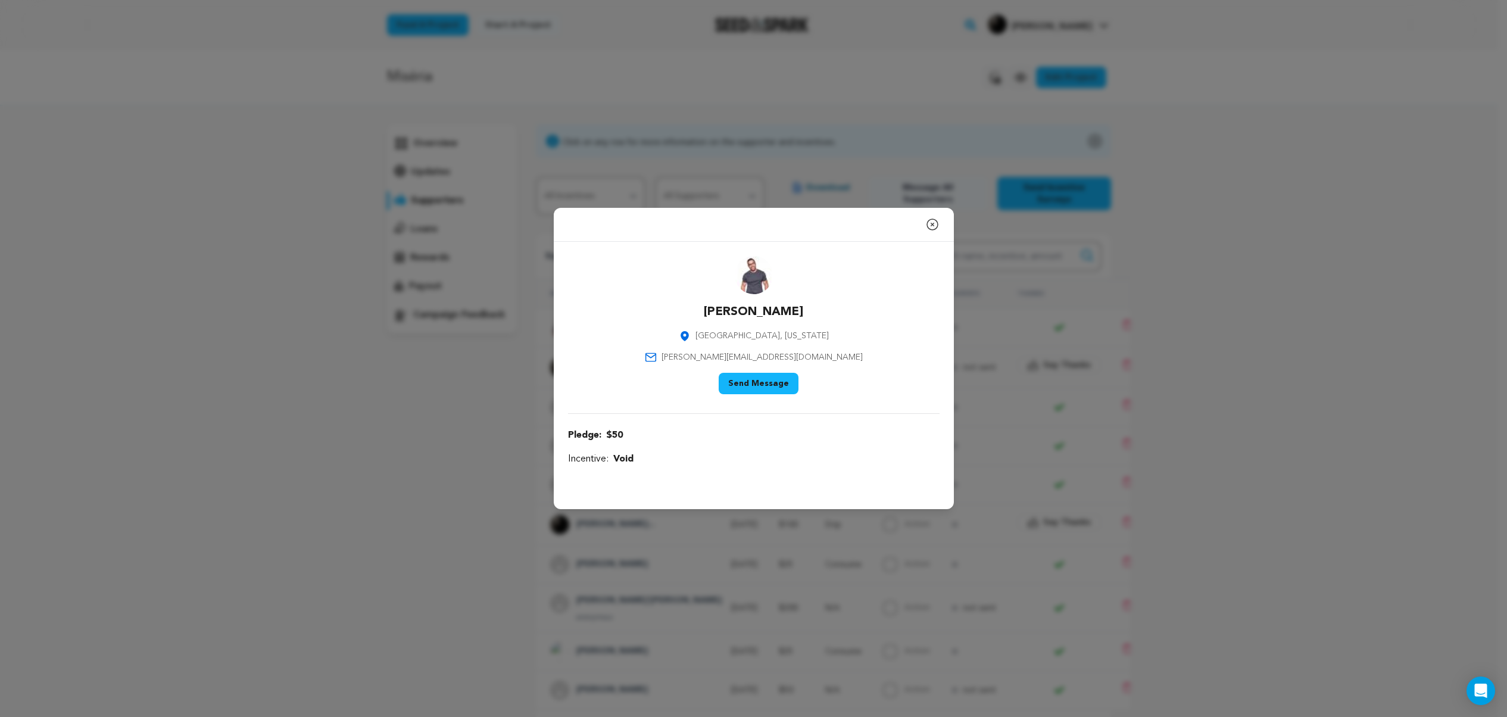 Image resolution: width=1507 pixels, height=717 pixels. What do you see at coordinates (615, 435) in the screenshot?
I see `span: $50` at bounding box center [615, 435].